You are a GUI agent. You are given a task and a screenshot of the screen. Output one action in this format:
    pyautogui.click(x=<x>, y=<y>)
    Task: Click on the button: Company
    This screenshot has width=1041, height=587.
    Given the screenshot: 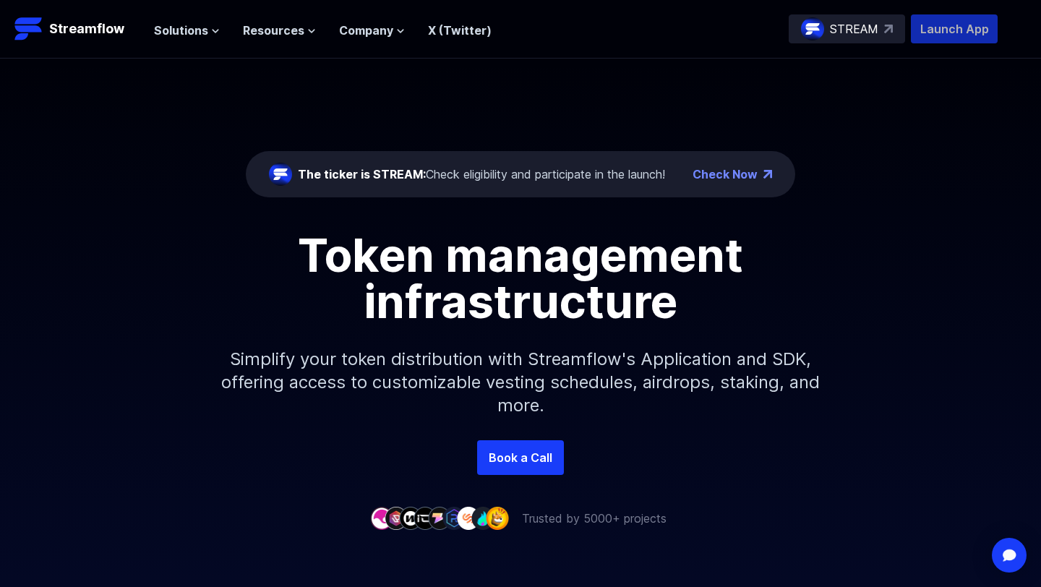 What is the action you would take?
    pyautogui.click(x=372, y=30)
    